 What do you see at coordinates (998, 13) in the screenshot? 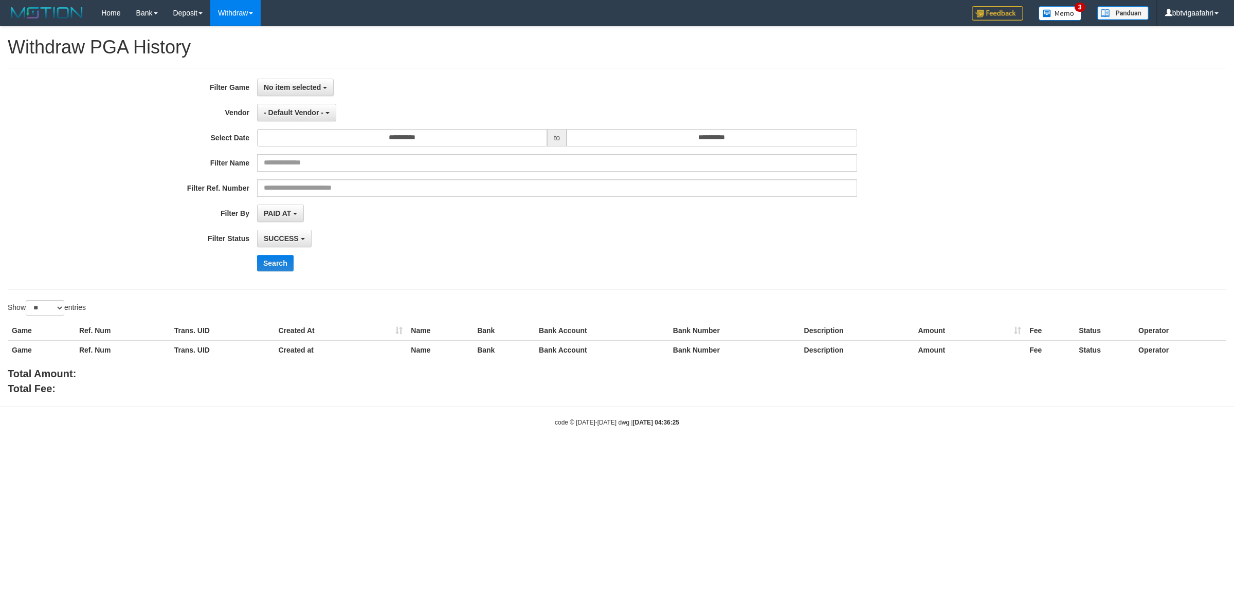
I see `img: Feedback.jpg` at bounding box center [998, 13].